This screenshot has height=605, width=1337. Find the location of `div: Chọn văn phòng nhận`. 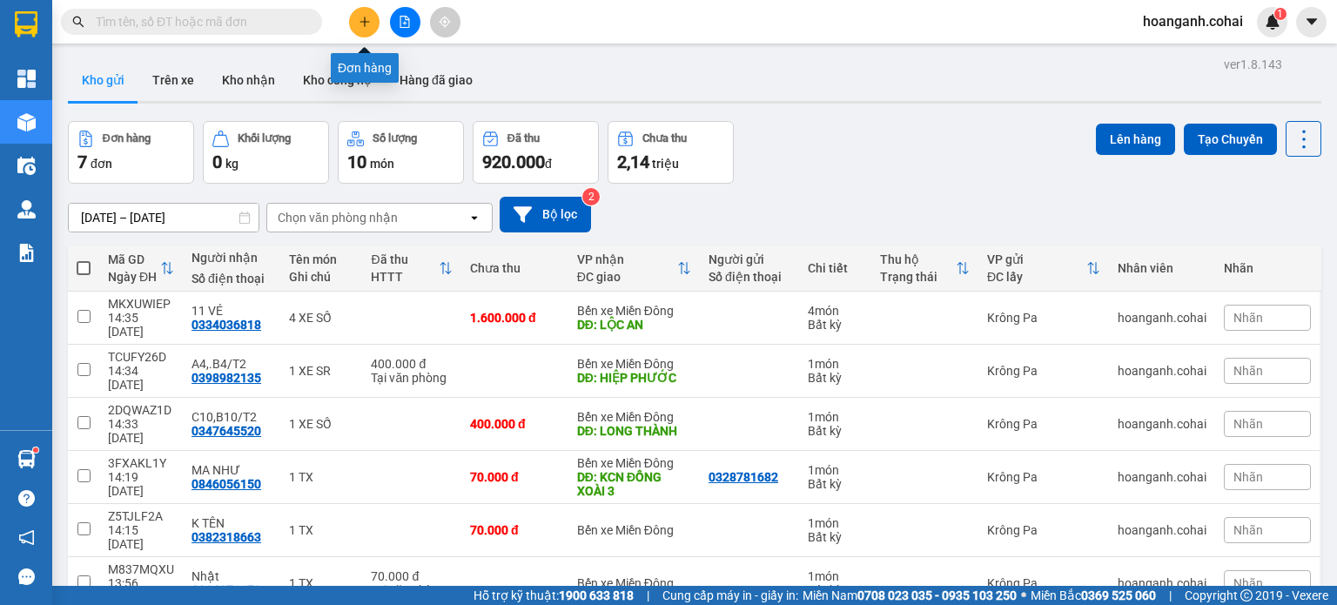

div: Chọn văn phòng nhận is located at coordinates (338, 218).